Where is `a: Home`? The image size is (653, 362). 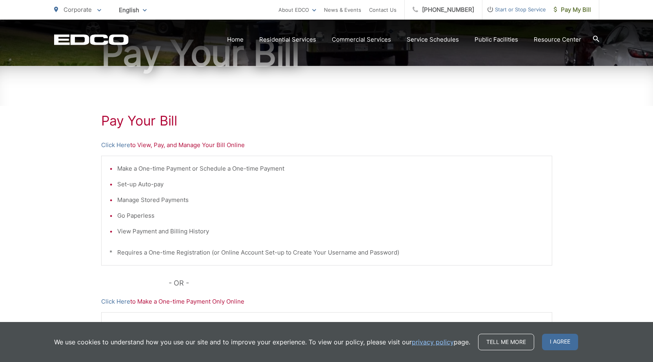 a: Home is located at coordinates (235, 40).